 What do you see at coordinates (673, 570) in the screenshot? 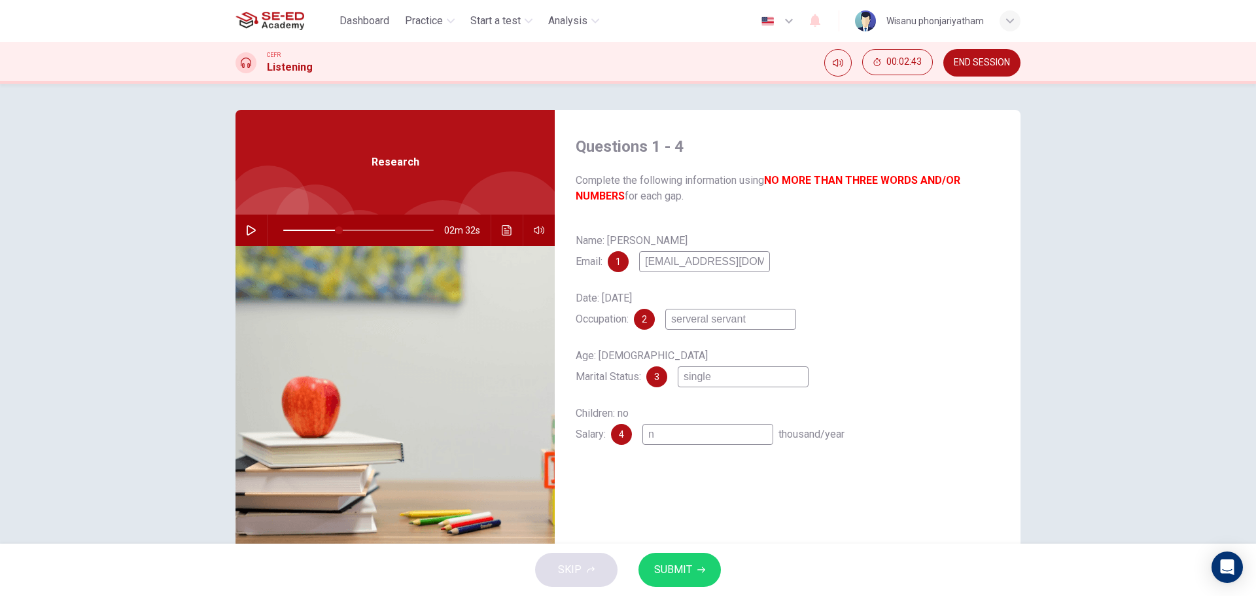
I see `span: SUBMIT` at bounding box center [673, 570].